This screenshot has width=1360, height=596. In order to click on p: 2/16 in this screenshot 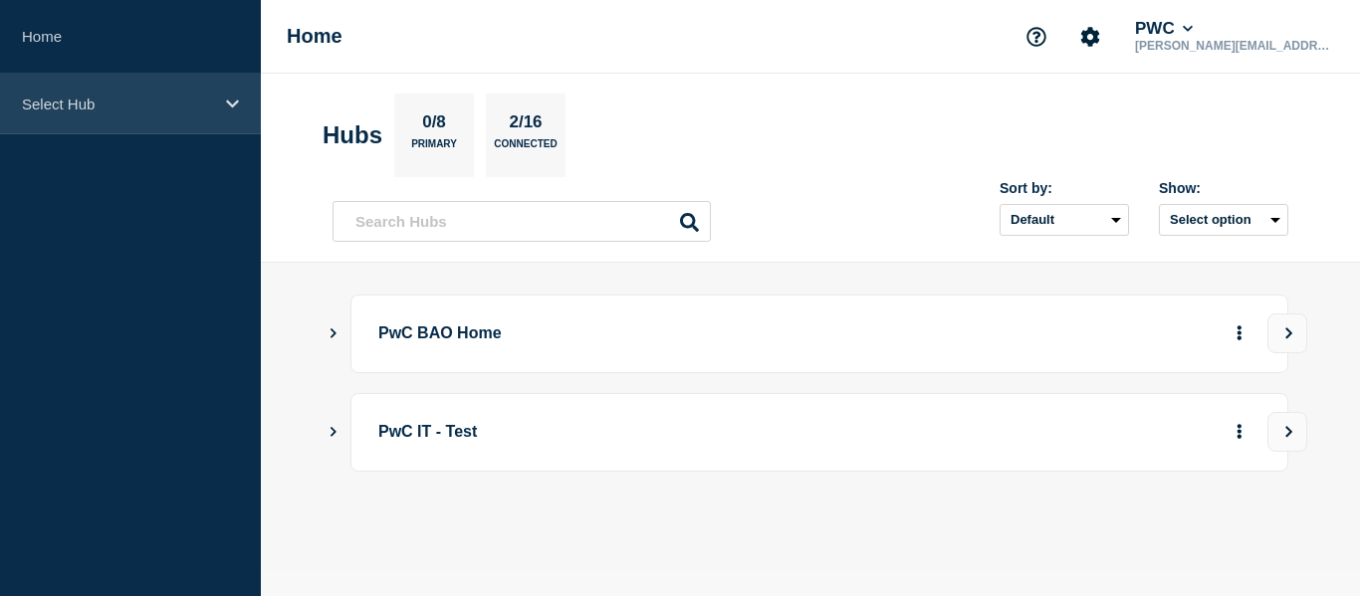, I will do `click(526, 125)`.